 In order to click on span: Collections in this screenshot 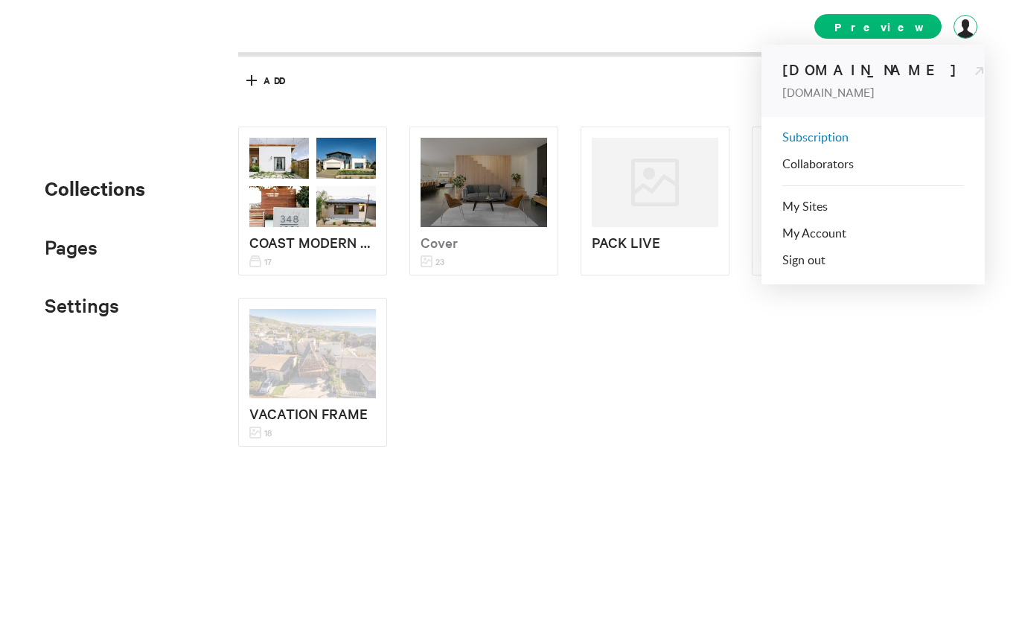, I will do `click(95, 188)`.